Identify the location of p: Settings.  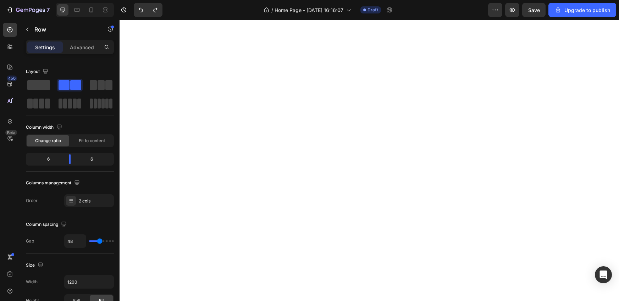
(45, 47).